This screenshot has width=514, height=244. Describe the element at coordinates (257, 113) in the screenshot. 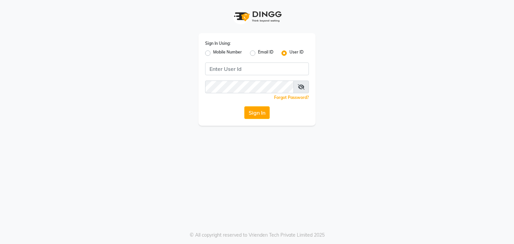

I see `button: Sign In` at that location.